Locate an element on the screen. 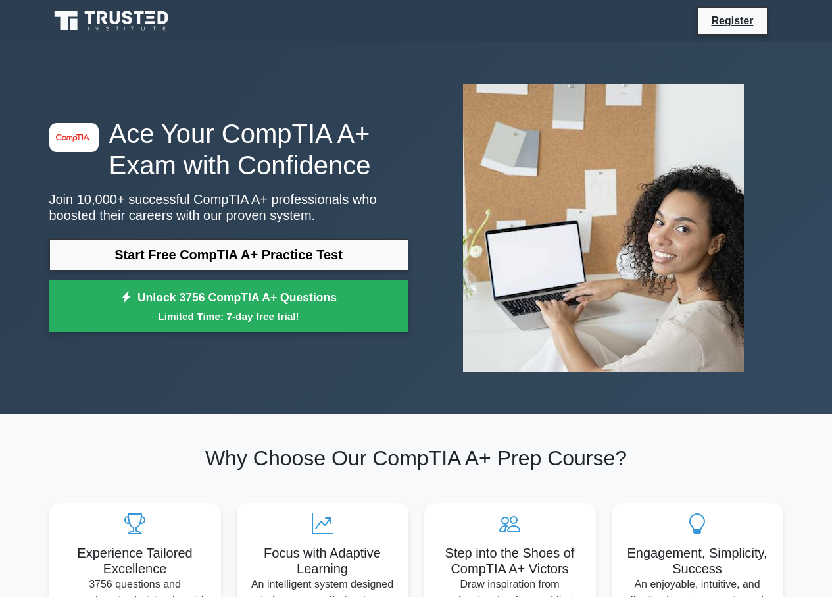 The width and height of the screenshot is (832, 597). h5: Engagement, Simplicity, Success is located at coordinates (697, 561).